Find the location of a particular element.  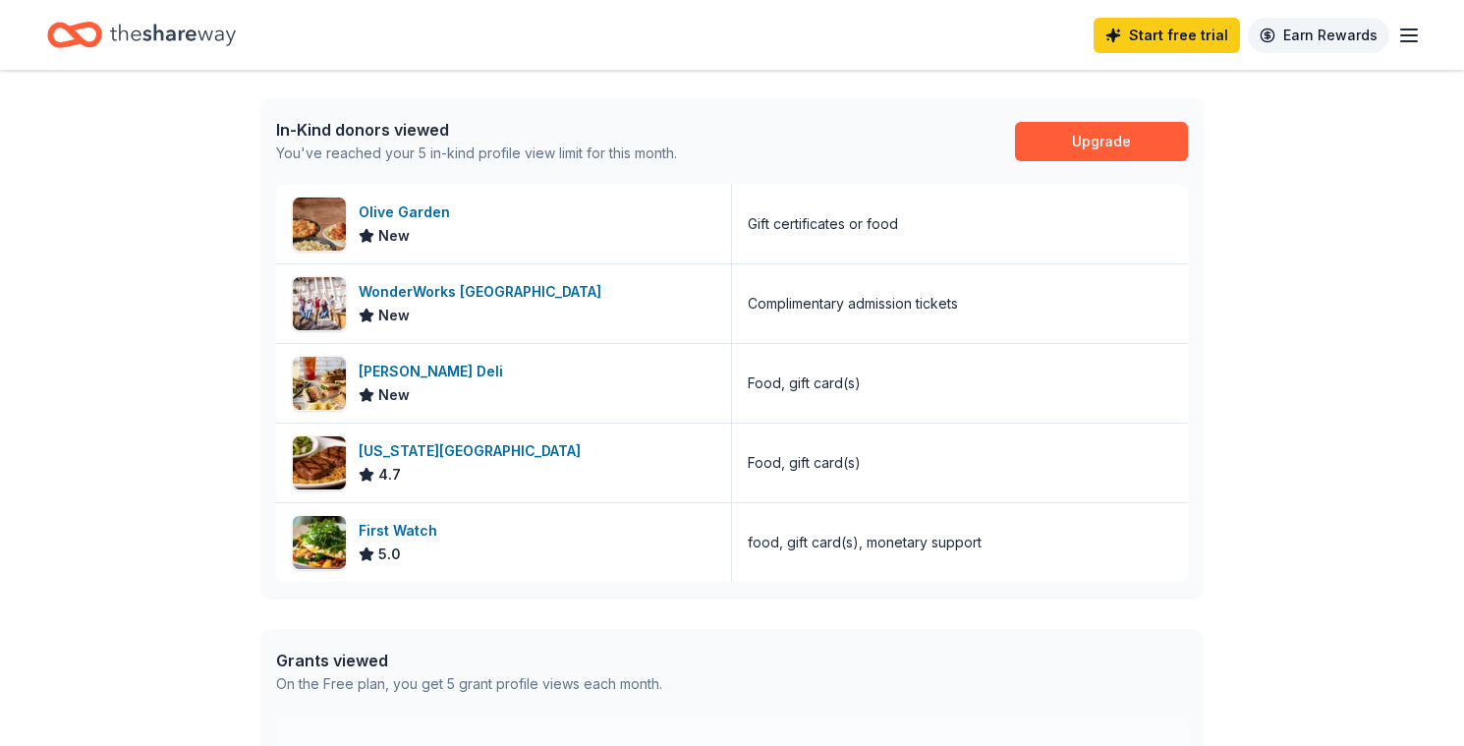

div: On the Free plan, you get 5 grant profile views each month. is located at coordinates (469, 684).